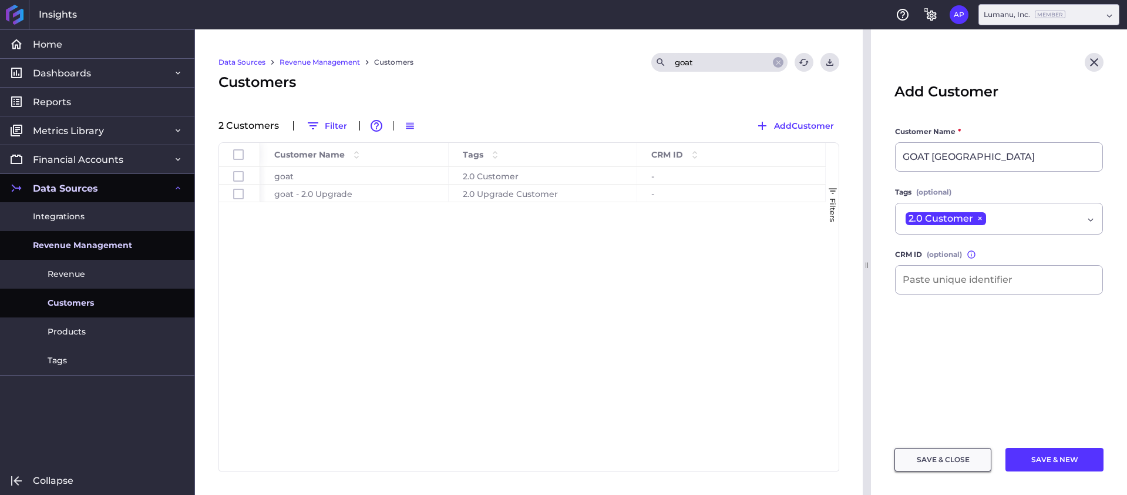  Describe the element at coordinates (78, 159) in the screenshot. I see `span: Financial Accounts` at that location.